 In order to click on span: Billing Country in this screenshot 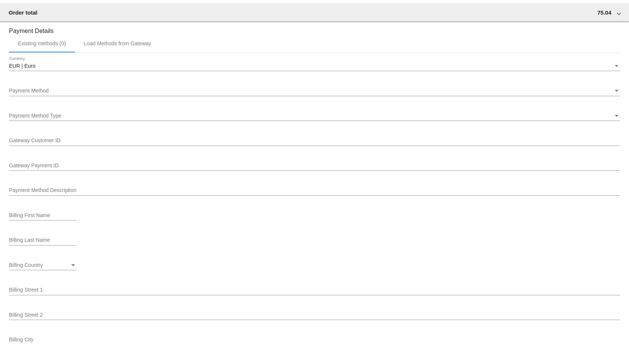, I will do `click(26, 265)`.